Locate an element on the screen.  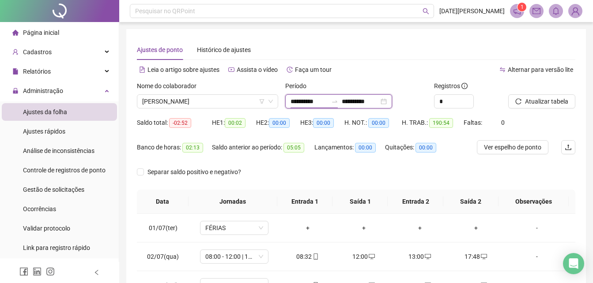
span: Faltas: is located at coordinates (473, 123).